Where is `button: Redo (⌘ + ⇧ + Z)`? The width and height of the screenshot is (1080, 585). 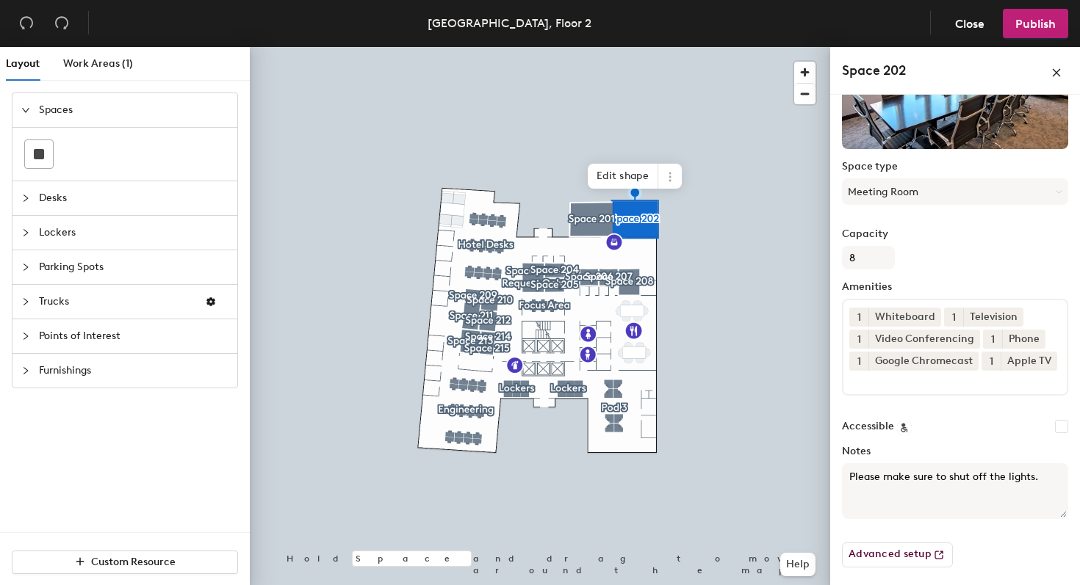
button: Redo (⌘ + ⇧ + Z) is located at coordinates (62, 24).